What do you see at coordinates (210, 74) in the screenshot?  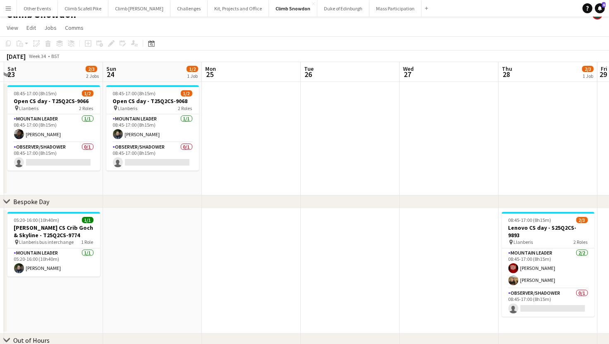 I see `span: 25` at bounding box center [210, 74].